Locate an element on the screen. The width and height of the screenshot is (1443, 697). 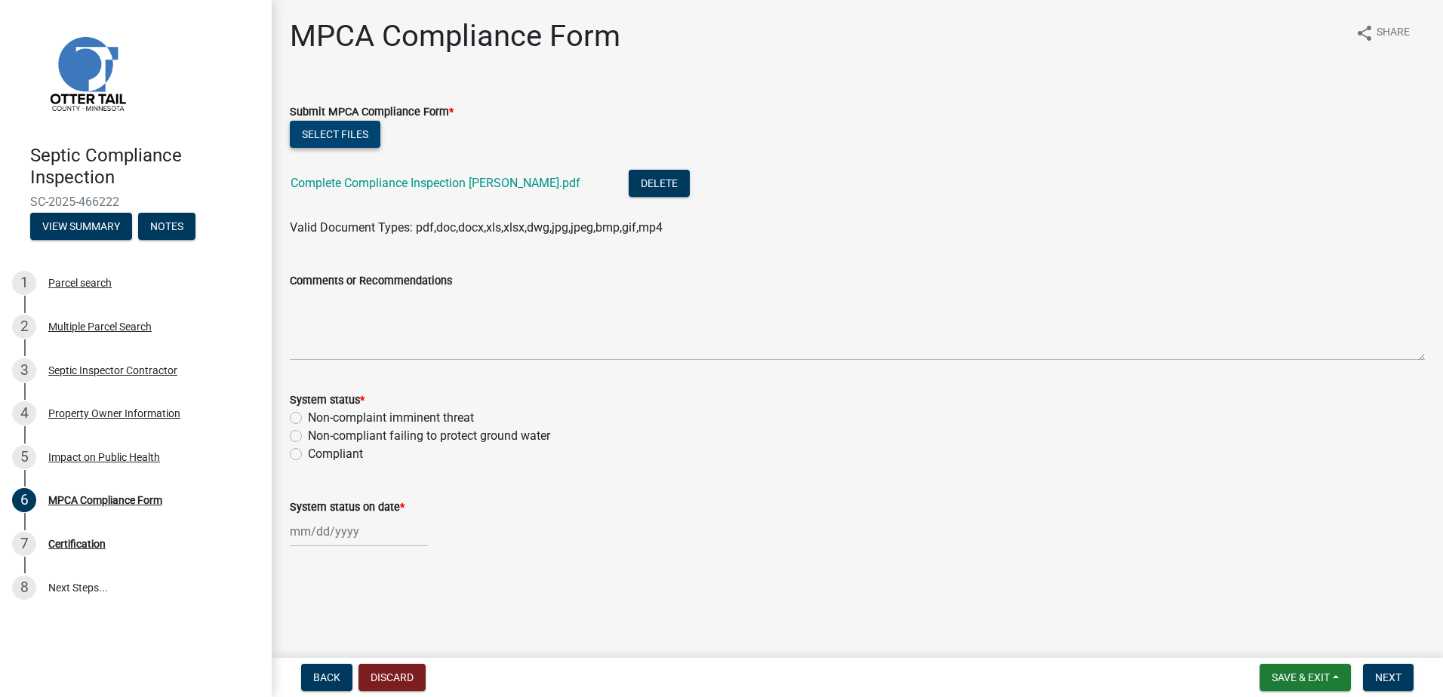
h4: Septic Compliance Inspection is located at coordinates (145, 167).